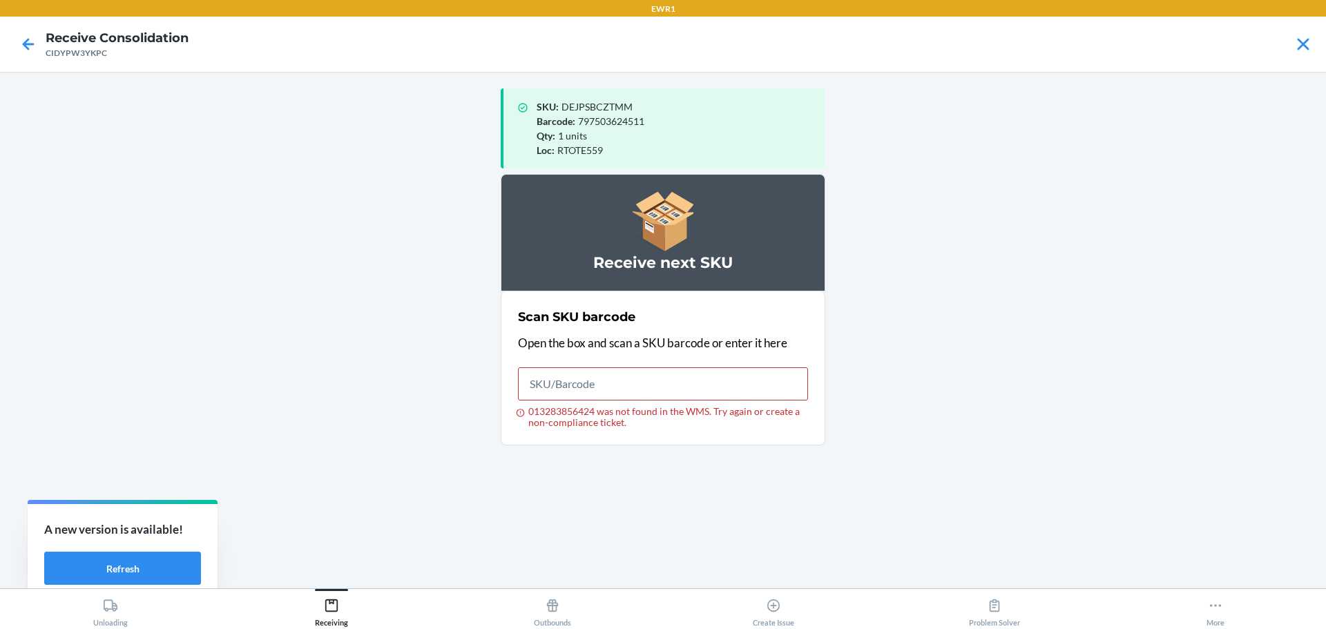  I want to click on h4: Receive Consolidation, so click(117, 38).